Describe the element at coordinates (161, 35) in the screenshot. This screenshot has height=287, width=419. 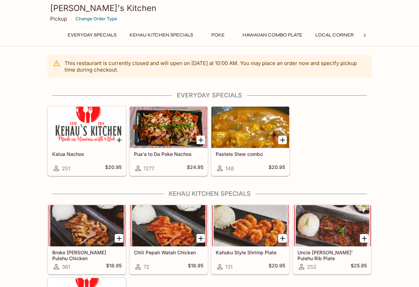
I see `button: Kehau Kitchen Specials` at that location.